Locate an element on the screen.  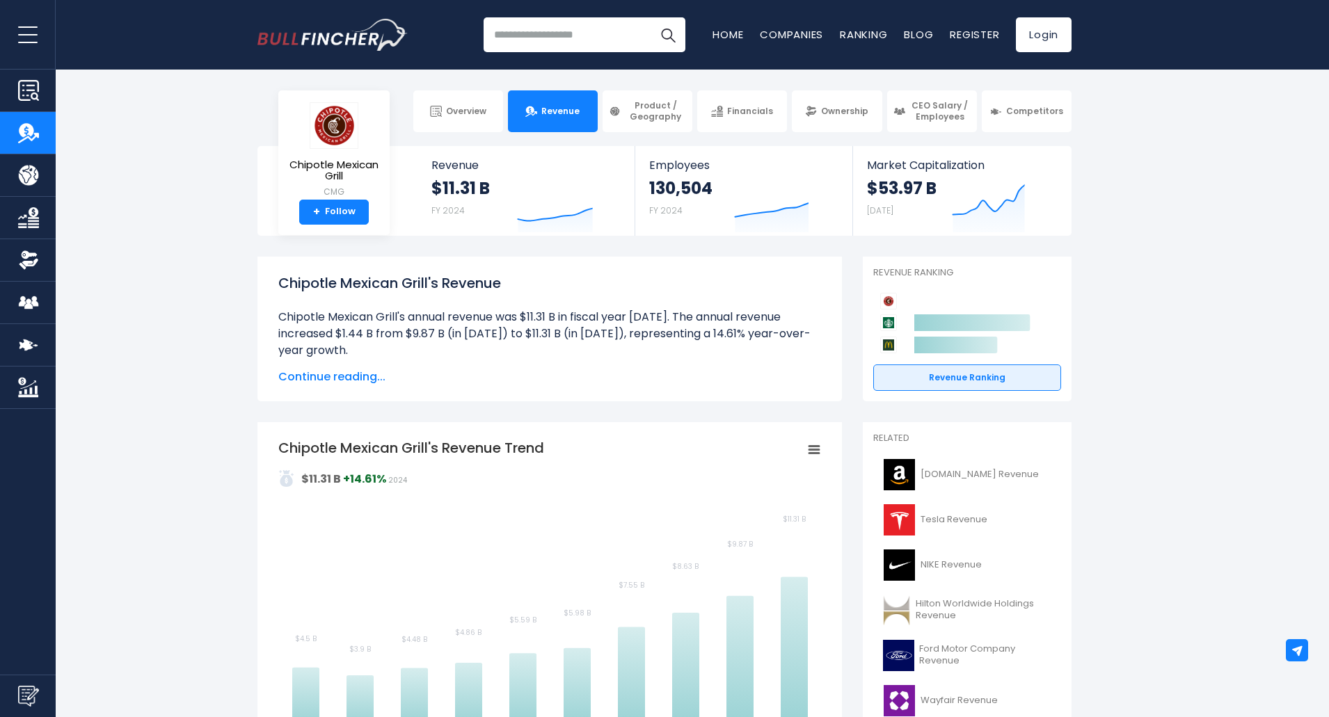
img: NKE logo is located at coordinates (899, 565).